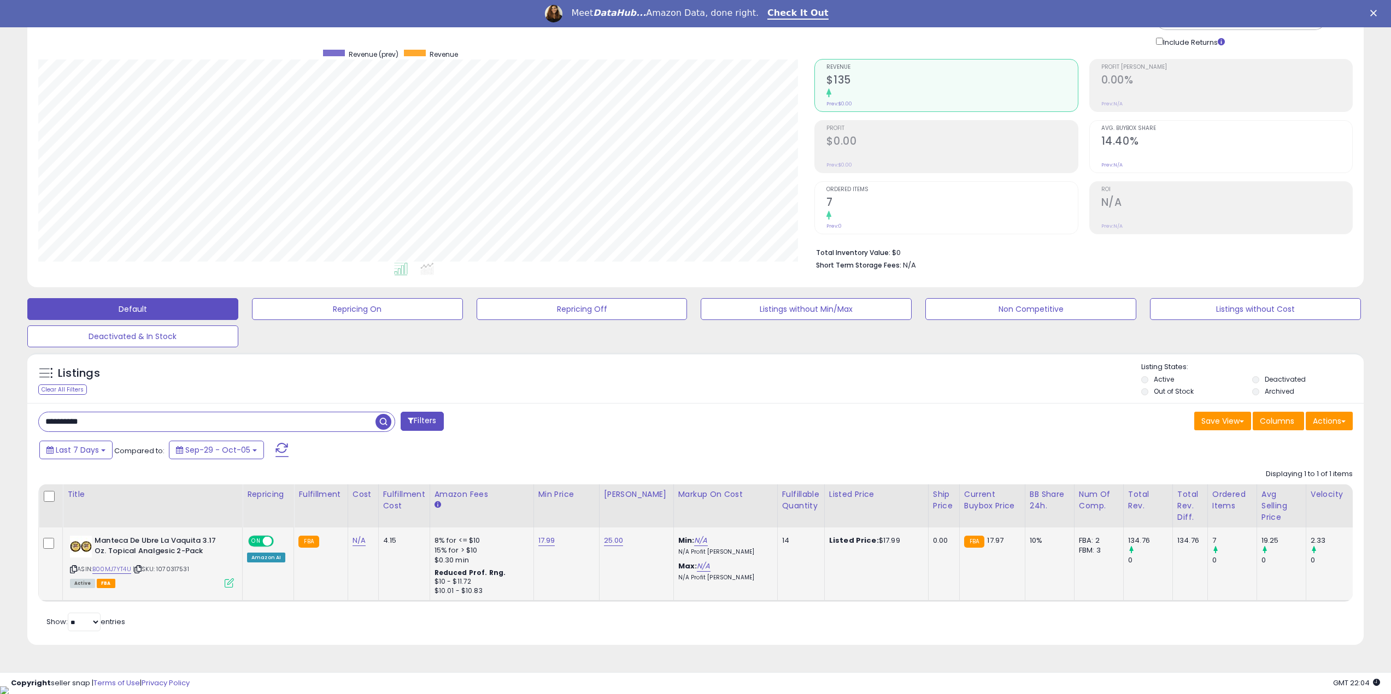  I want to click on div: Fulfillable Quantity, so click(801, 501).